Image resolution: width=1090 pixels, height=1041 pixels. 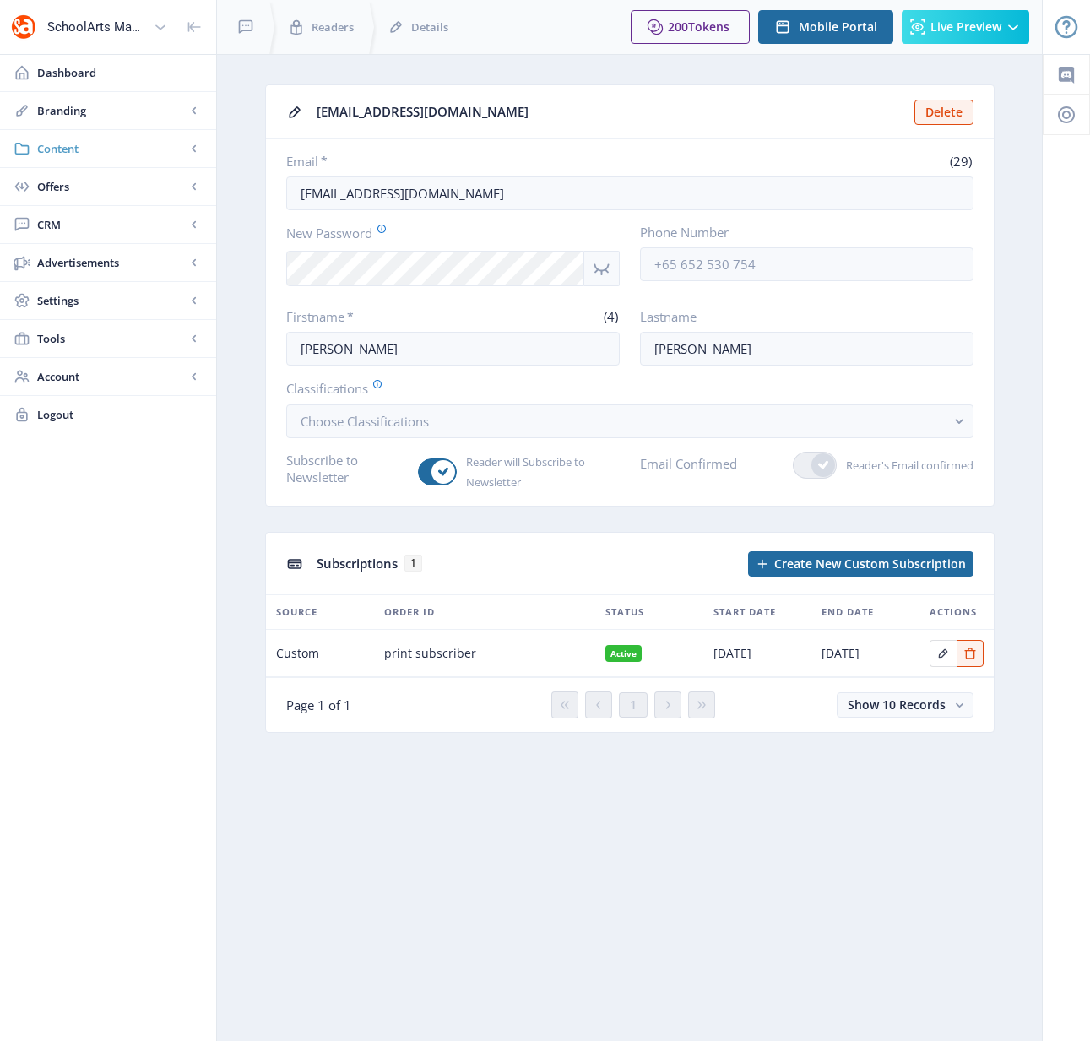 What do you see at coordinates (296, 612) in the screenshot?
I see `span: Source` at bounding box center [296, 612].